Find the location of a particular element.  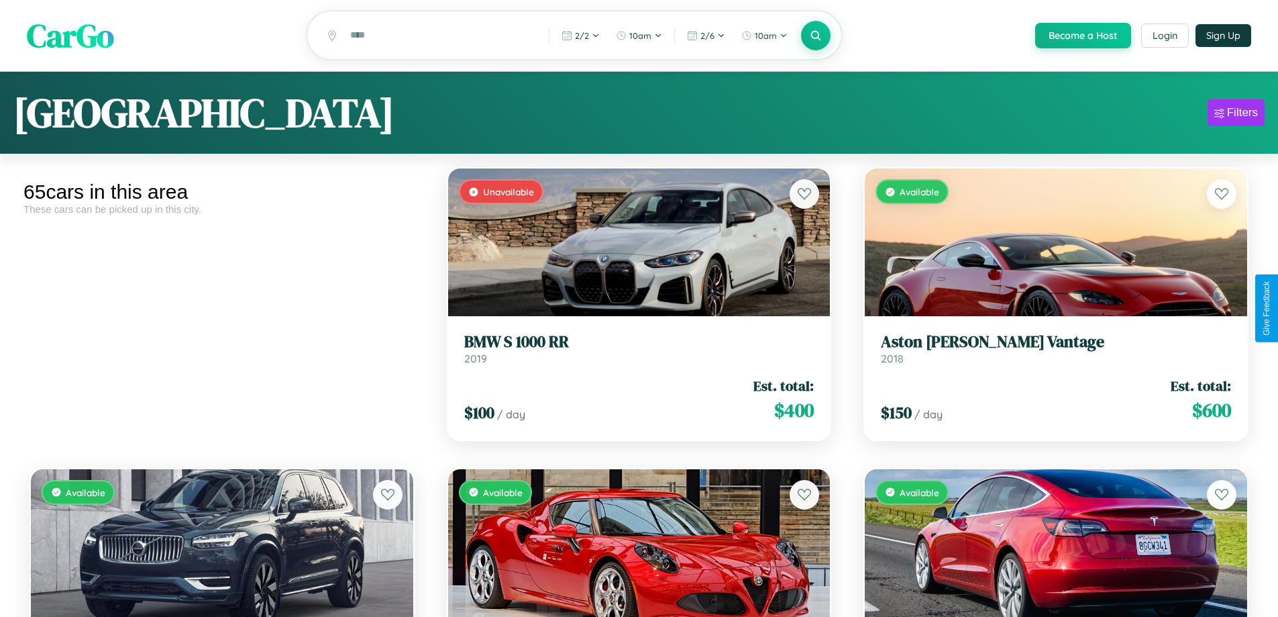

span: 2019 is located at coordinates (476, 358).